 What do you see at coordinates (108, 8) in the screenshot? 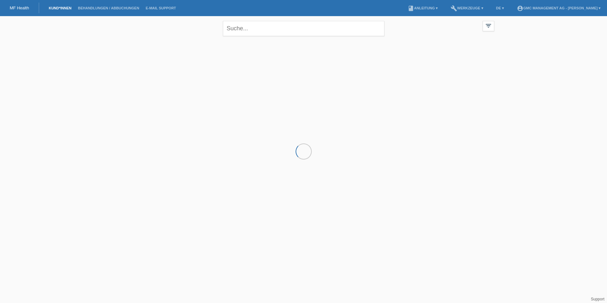
I see `a: Behandlungen / Abbuchungen` at bounding box center [108, 8].